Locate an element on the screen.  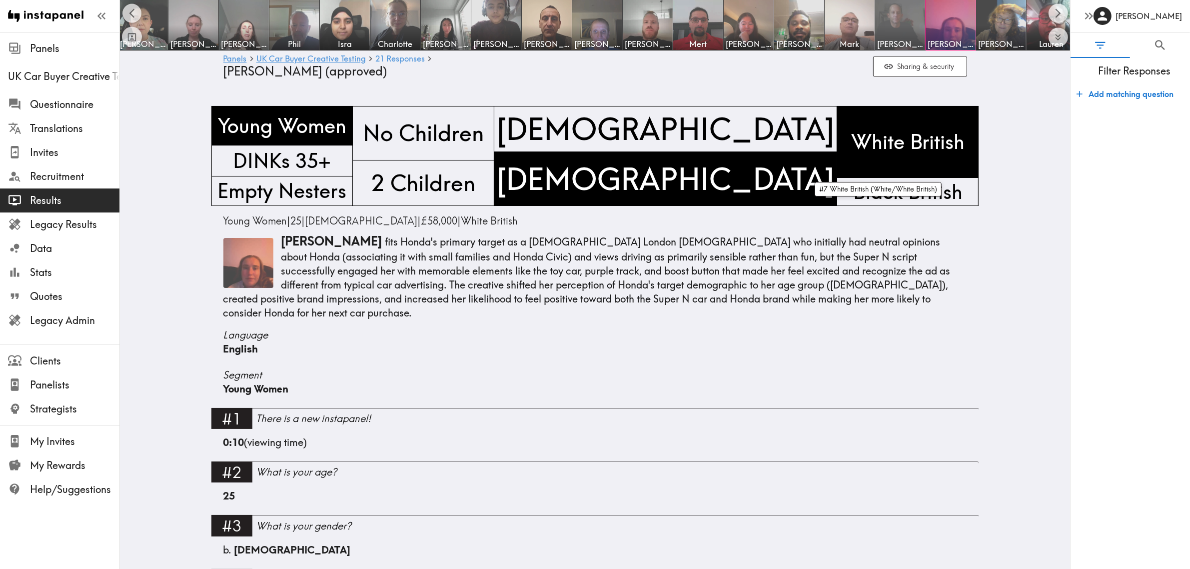
div: UK Car Buyer Creative Testing is located at coordinates (63, 76).